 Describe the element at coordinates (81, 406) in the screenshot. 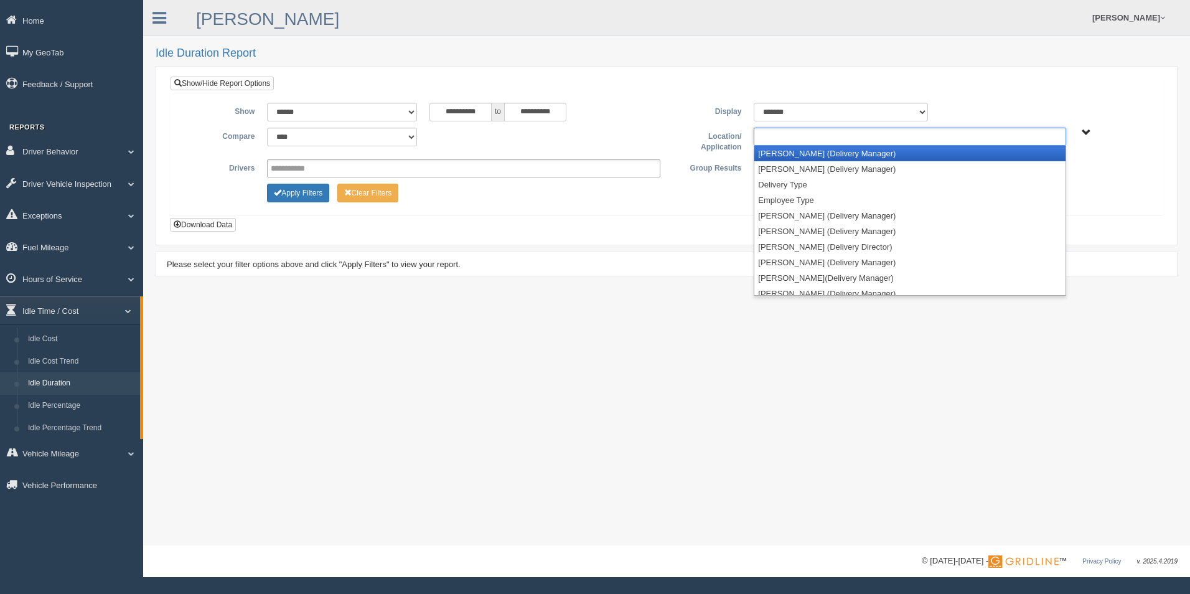

I see `a: Idle Percentage` at that location.